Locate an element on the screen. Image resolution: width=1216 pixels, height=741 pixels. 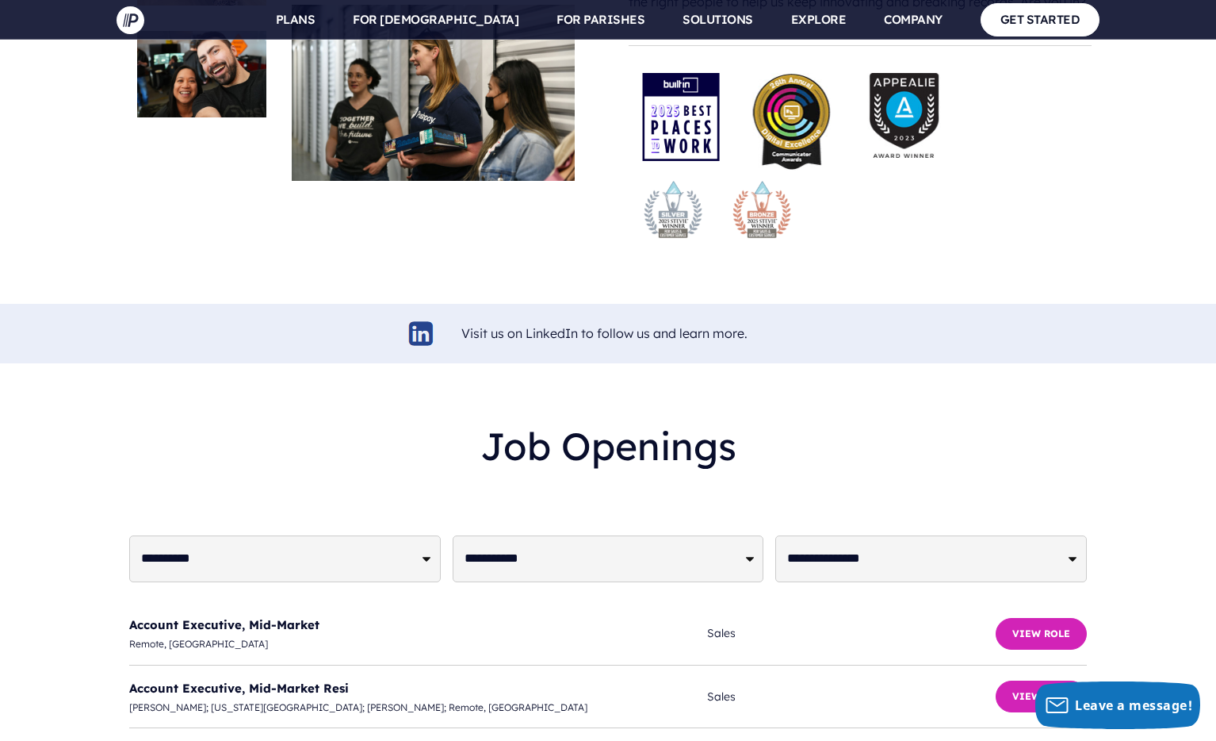
a: Visit us on LinkedIn to follow us and learn more. is located at coordinates (604, 333).